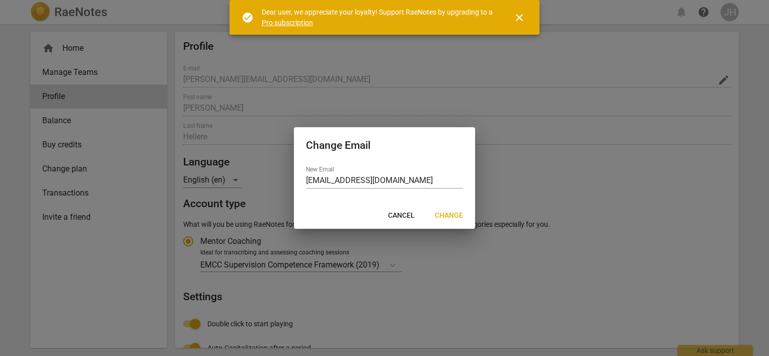 This screenshot has width=769, height=356. What do you see at coordinates (287, 23) in the screenshot?
I see `a: Pro subscription` at bounding box center [287, 23].